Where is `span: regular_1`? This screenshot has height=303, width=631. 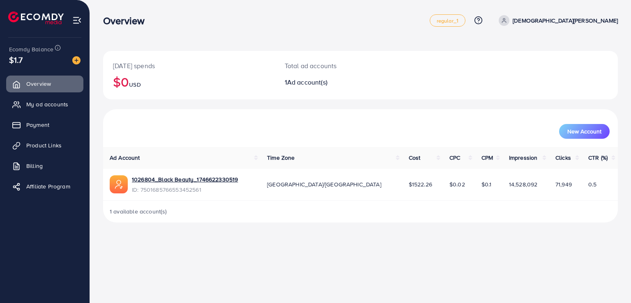
span: regular_1 is located at coordinates (447, 21).